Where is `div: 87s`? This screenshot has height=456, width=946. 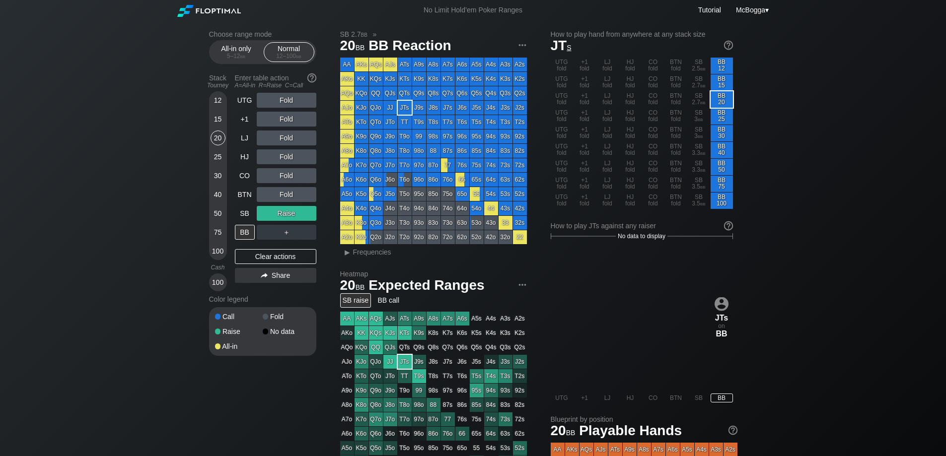 div: 87s is located at coordinates (448, 151).